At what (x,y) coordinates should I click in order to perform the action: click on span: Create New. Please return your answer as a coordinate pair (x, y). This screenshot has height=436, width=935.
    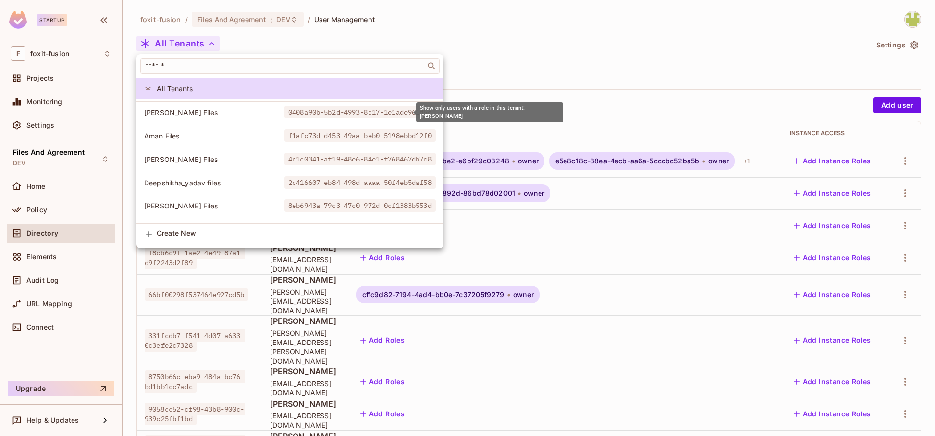
    Looking at the image, I should click on (296, 234).